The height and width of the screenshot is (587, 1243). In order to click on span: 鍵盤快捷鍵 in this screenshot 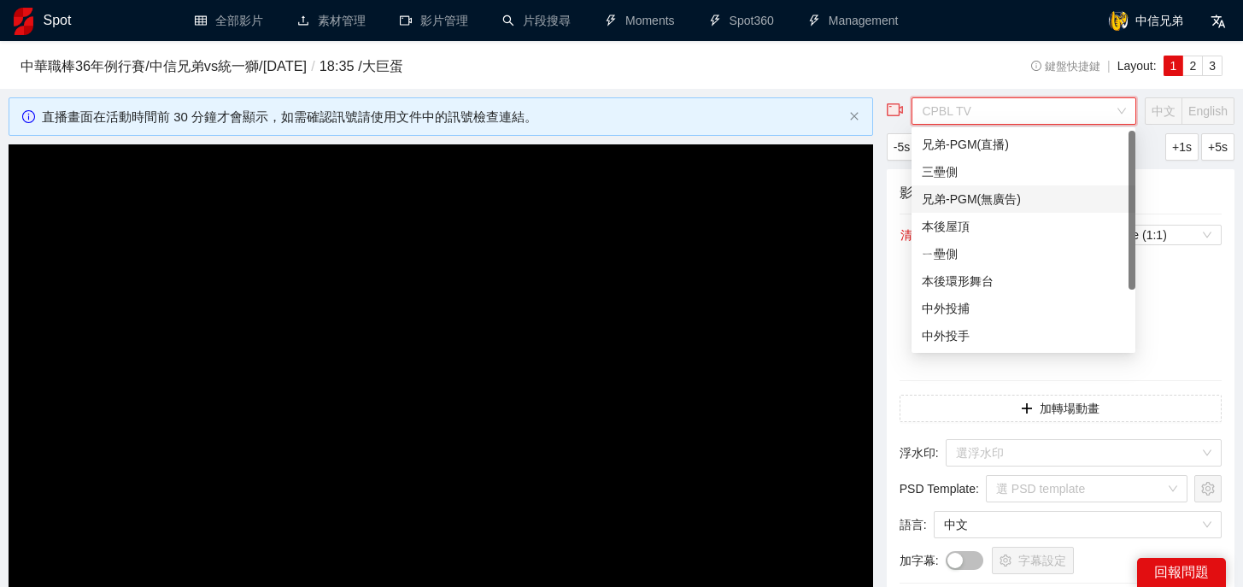, I will do `click(1066, 67)`.